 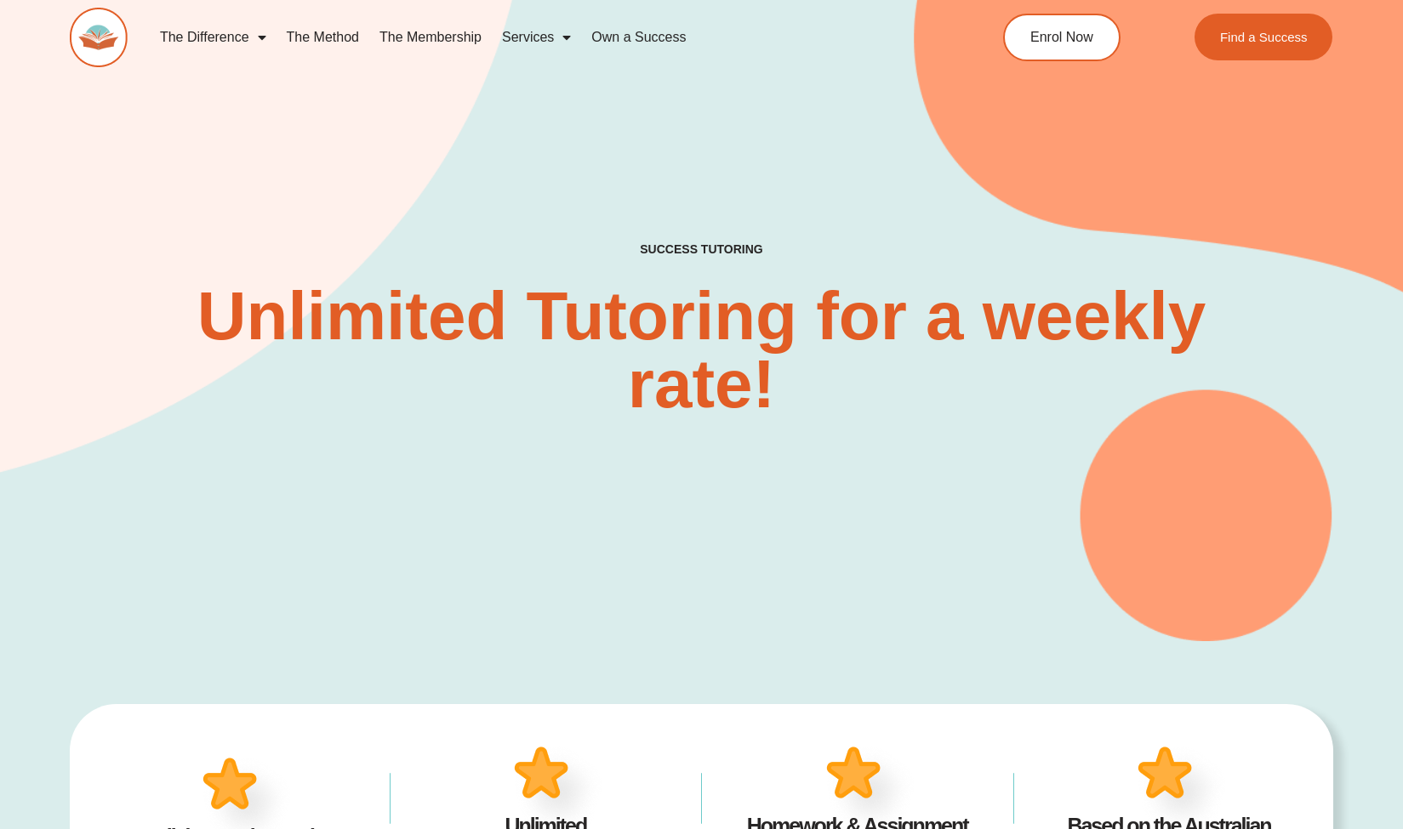 What do you see at coordinates (1062, 37) in the screenshot?
I see `span: Enrol Now` at bounding box center [1062, 37].